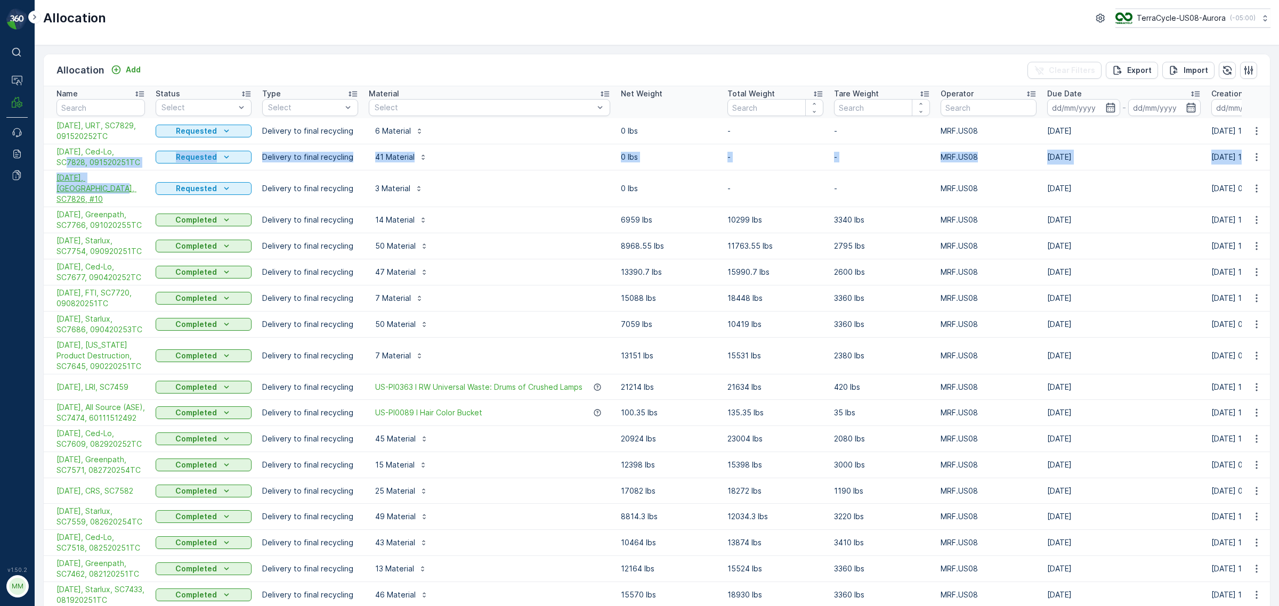  I want to click on a: 09/10/25, Starlux, SC7754, 090920251TC, so click(101, 246).